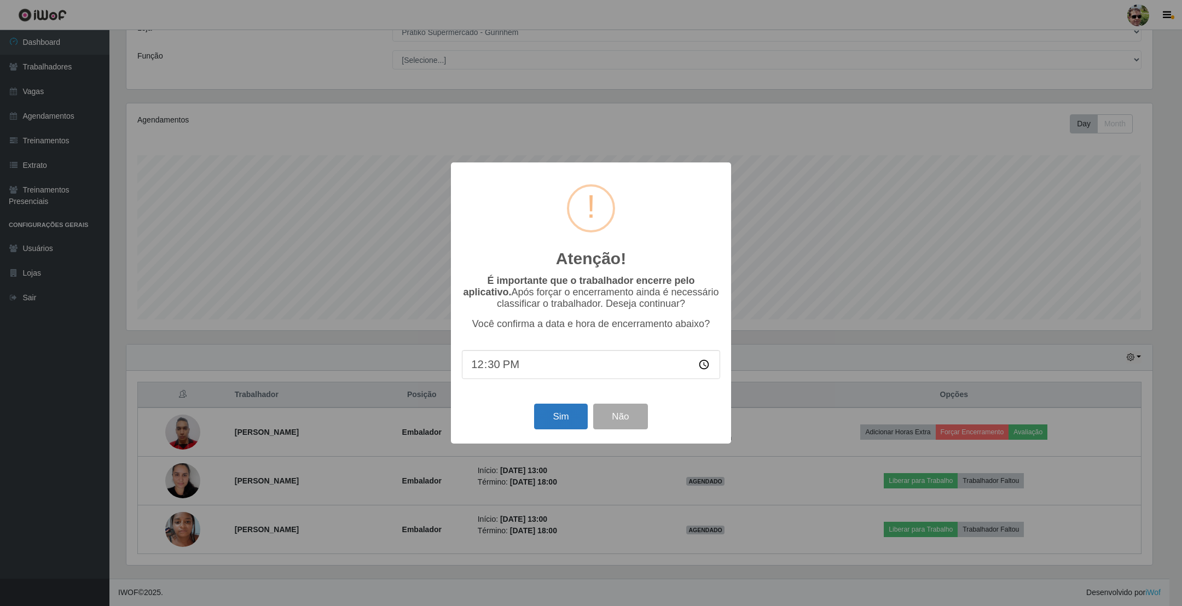 This screenshot has width=1182, height=606. What do you see at coordinates (591, 259) in the screenshot?
I see `h2: Atenção!` at bounding box center [591, 259].